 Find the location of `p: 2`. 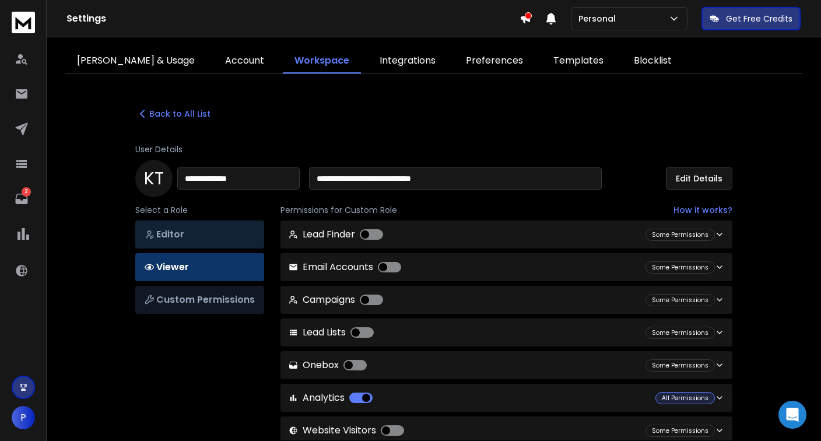

p: 2 is located at coordinates (26, 192).